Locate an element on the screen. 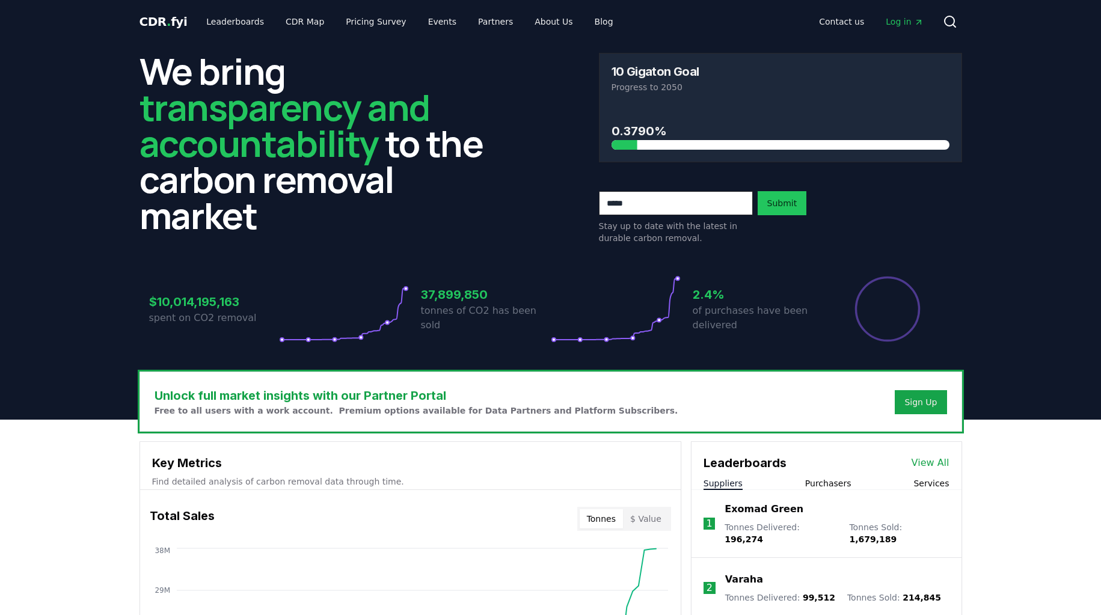  a: Contact us is located at coordinates (841, 22).